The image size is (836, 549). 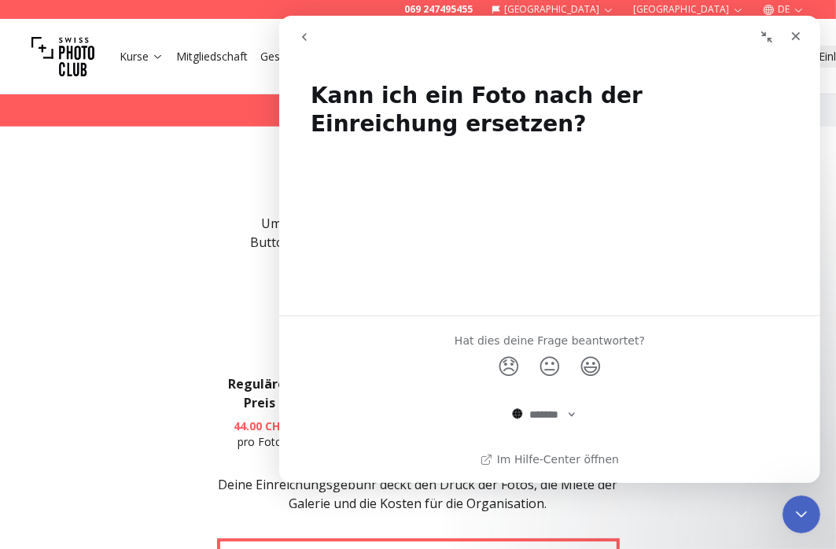 I want to click on p: pro Foto, so click(x=260, y=435).